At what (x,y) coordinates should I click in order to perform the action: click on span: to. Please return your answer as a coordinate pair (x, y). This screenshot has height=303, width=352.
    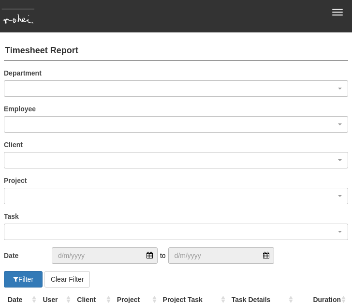
    Looking at the image, I should click on (163, 255).